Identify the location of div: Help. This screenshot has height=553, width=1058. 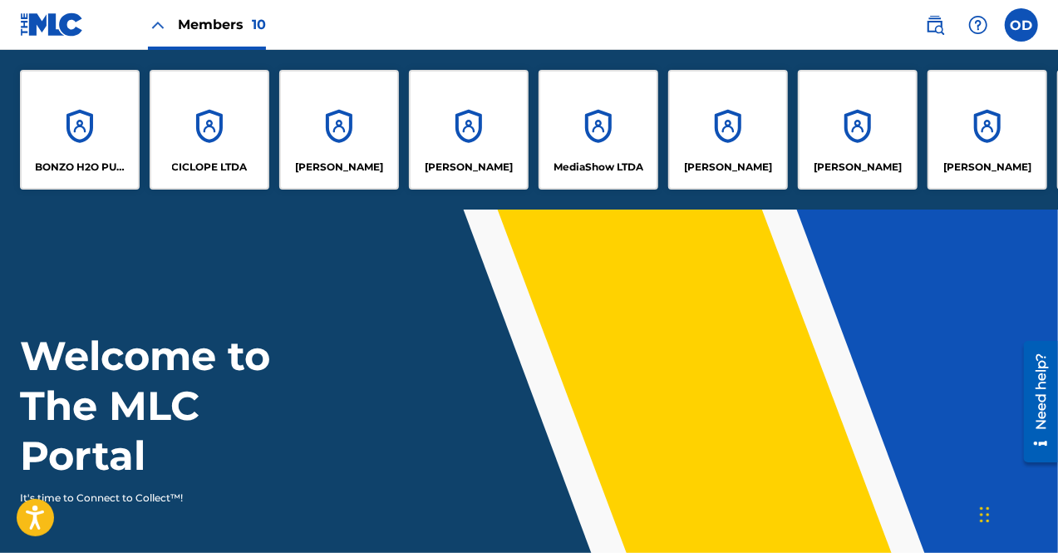
(978, 25).